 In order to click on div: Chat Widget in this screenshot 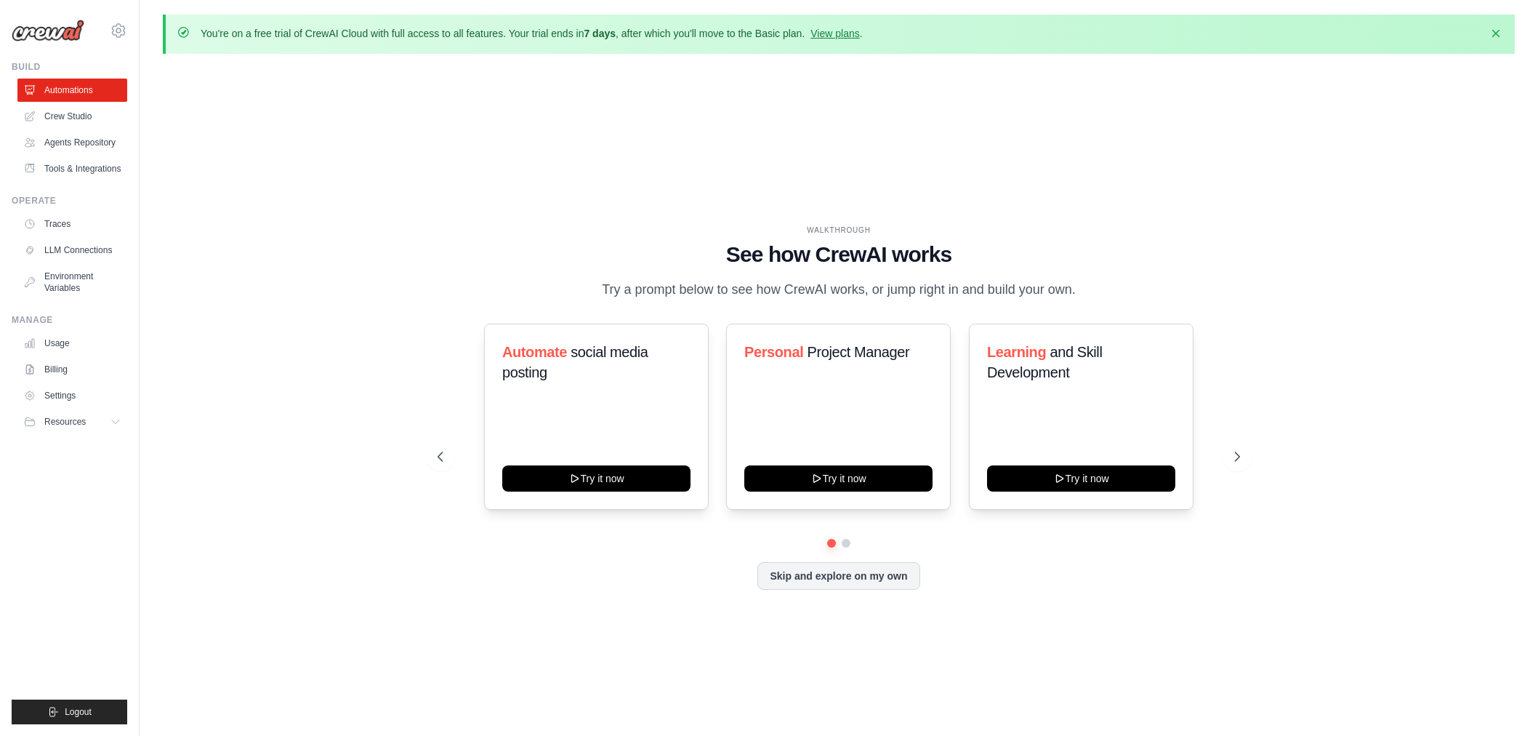, I will do `click(1502, 701)`.